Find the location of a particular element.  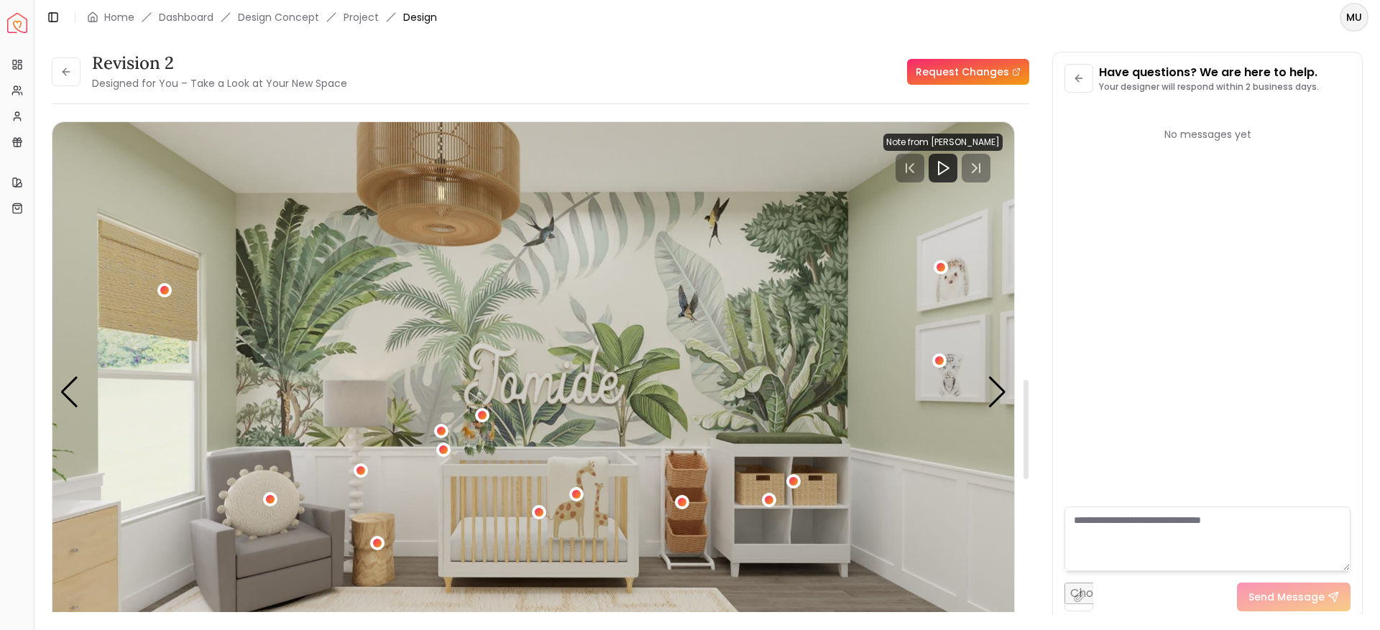

nav: breadcrumb is located at coordinates (262, 17).